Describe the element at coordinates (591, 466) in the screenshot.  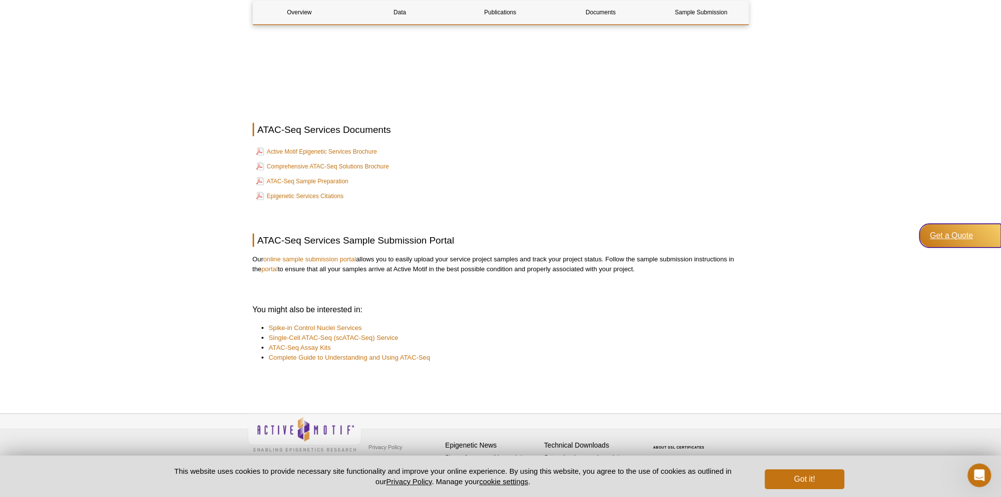
I see `p: Get our brochures and newsletters, or request them by mail.` at that location.